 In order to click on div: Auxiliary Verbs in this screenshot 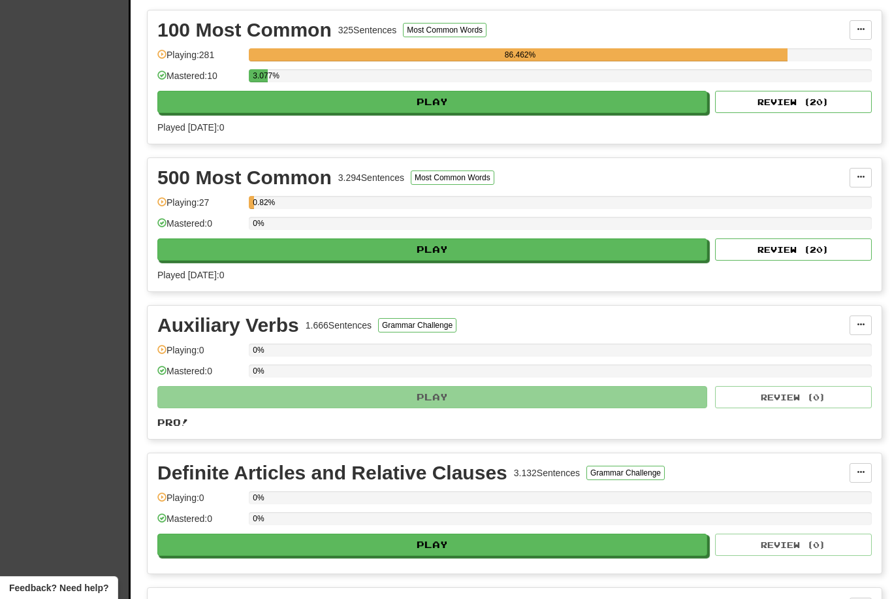, I will do `click(228, 325)`.